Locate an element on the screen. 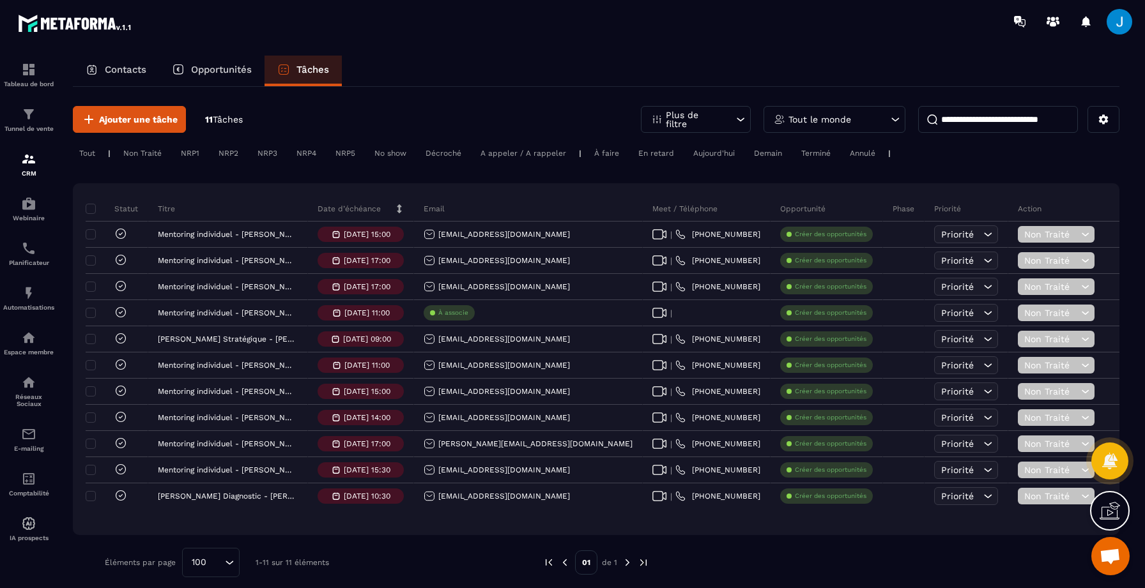  div: A appeler / A rappeler is located at coordinates (523, 153).